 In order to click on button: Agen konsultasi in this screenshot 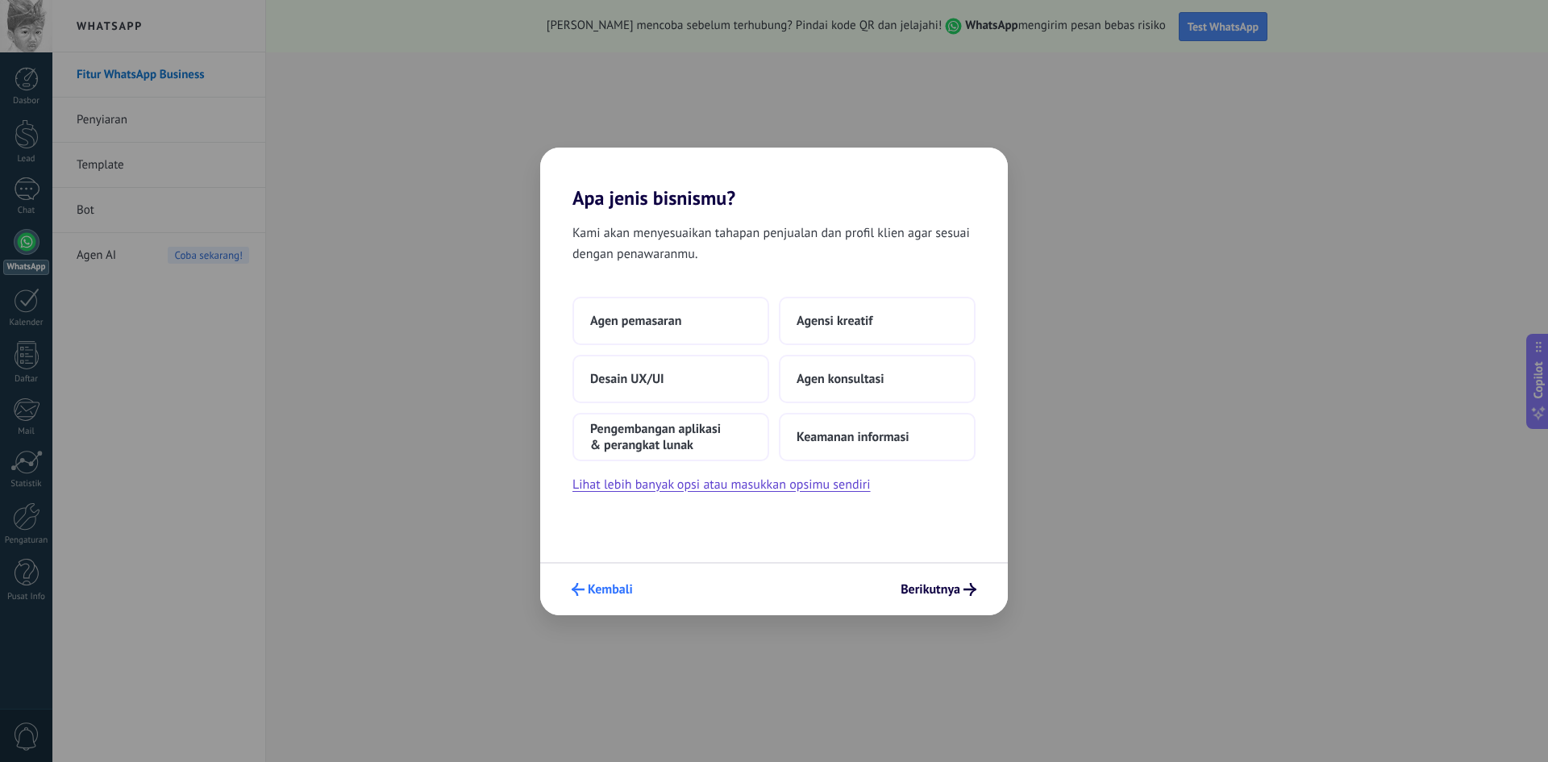, I will do `click(877, 379)`.